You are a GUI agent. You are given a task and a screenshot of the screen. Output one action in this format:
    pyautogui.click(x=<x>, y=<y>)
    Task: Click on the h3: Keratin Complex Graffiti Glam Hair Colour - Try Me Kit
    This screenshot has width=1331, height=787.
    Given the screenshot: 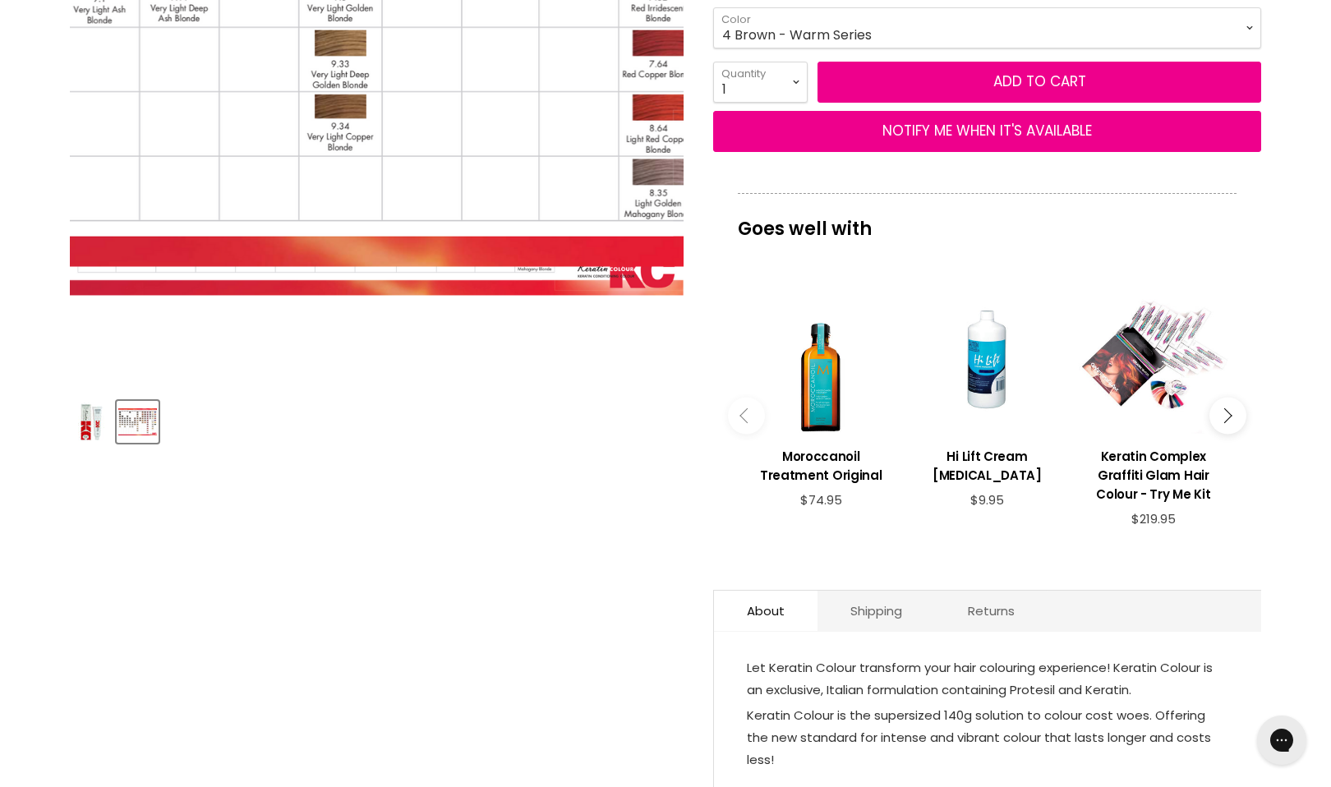 What is the action you would take?
    pyautogui.click(x=1153, y=475)
    